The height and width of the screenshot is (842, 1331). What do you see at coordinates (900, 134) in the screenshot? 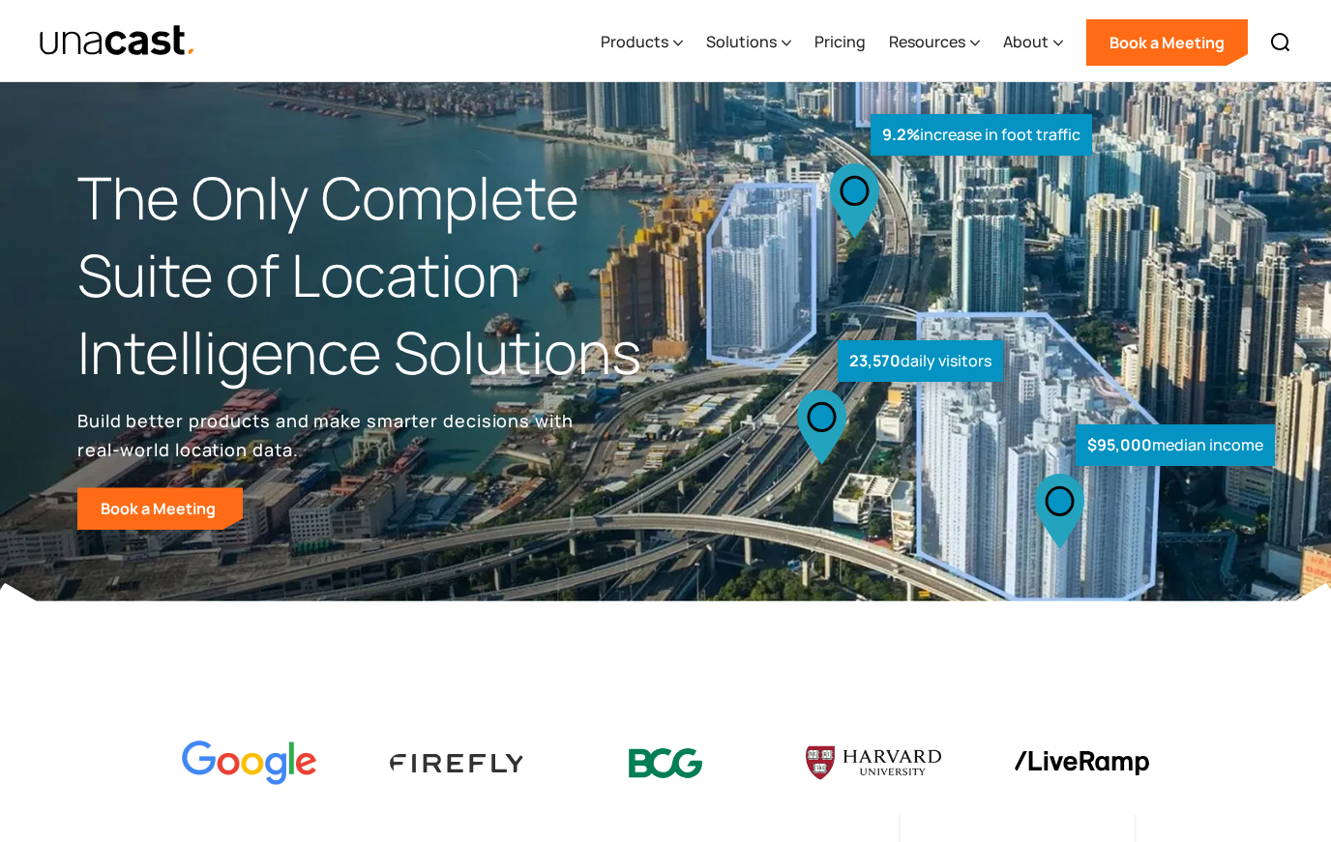
I see `strong: 9.2%` at bounding box center [900, 134].